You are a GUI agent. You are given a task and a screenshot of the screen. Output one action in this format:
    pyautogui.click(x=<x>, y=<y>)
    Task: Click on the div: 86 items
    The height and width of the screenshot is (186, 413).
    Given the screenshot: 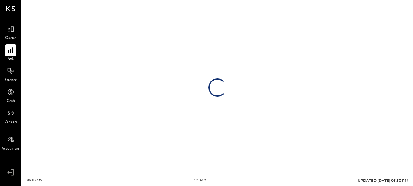 What is the action you would take?
    pyautogui.click(x=34, y=181)
    